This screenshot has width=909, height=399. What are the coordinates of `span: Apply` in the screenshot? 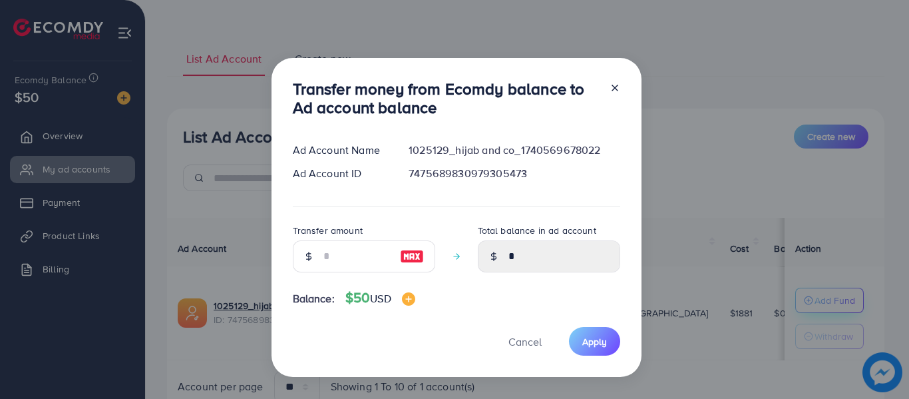 It's located at (594, 341).